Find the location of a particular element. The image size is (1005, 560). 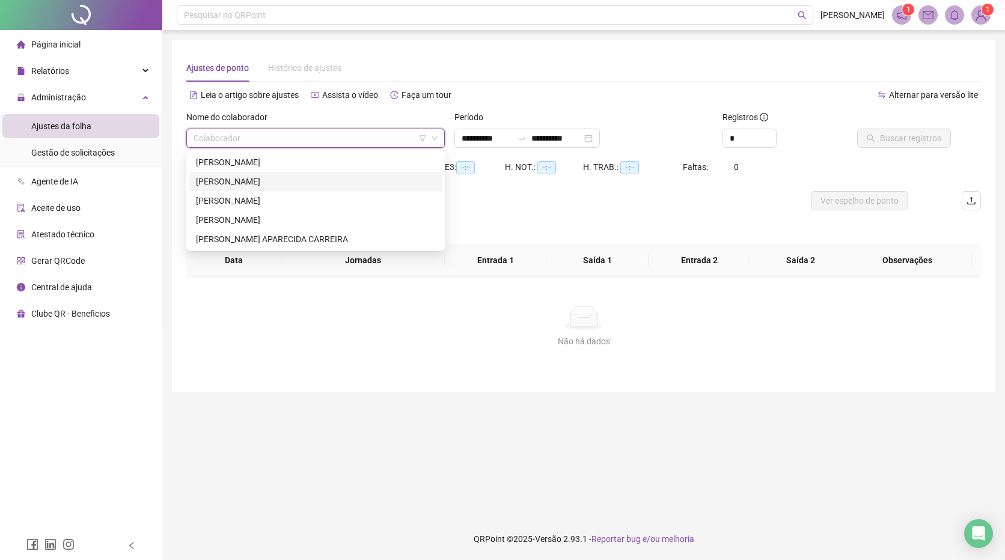

span: Histórico de ajustes is located at coordinates (305, 68).